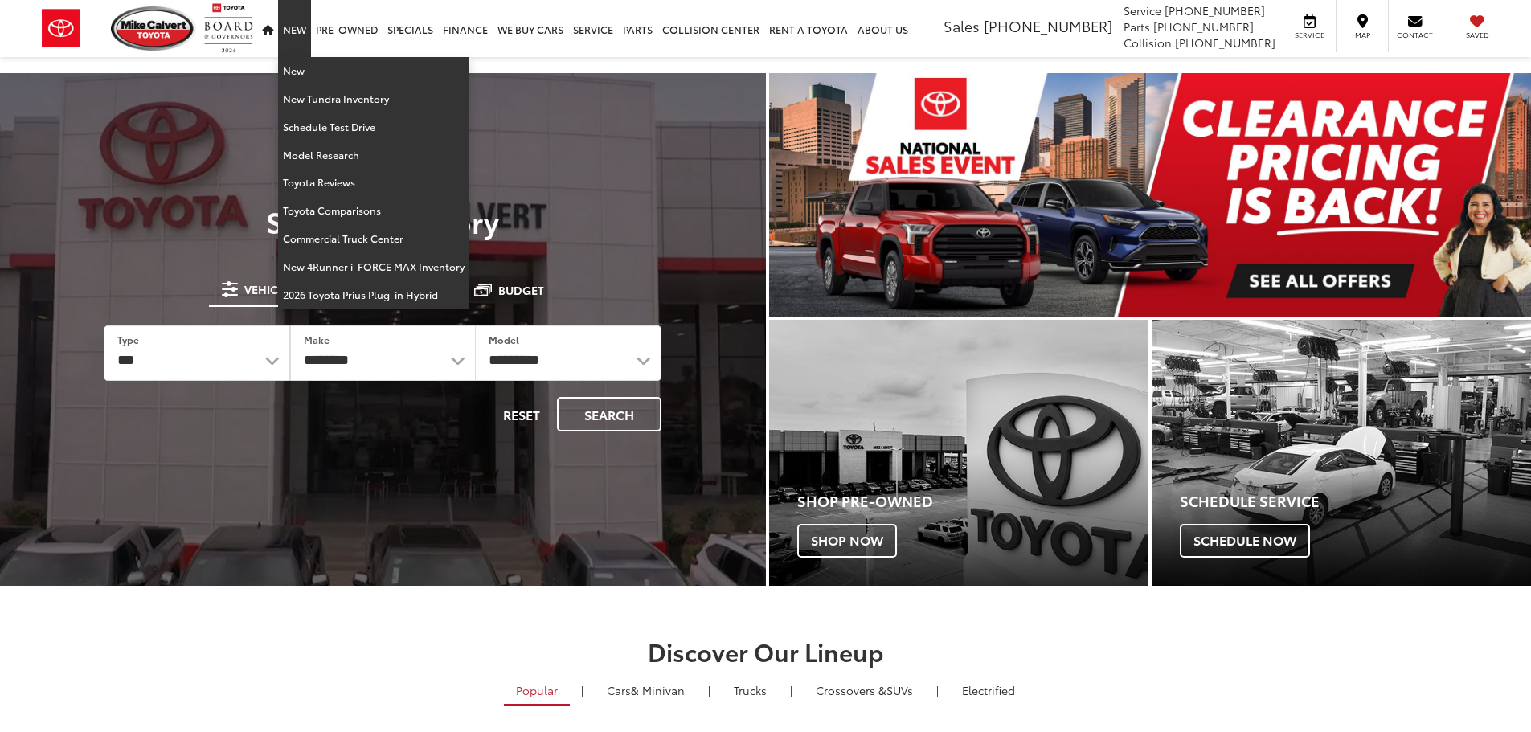 This screenshot has height=732, width=1531. What do you see at coordinates (267, 289) in the screenshot?
I see `span: Vehicle` at bounding box center [267, 289].